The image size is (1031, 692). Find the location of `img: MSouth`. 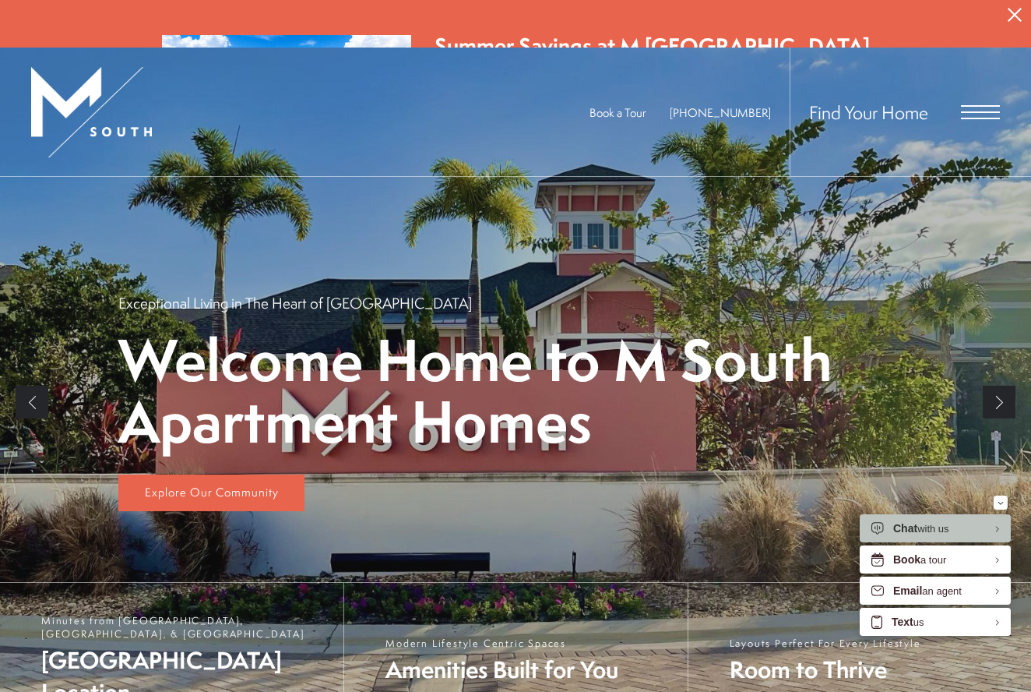

img: MSouth is located at coordinates (91, 112).